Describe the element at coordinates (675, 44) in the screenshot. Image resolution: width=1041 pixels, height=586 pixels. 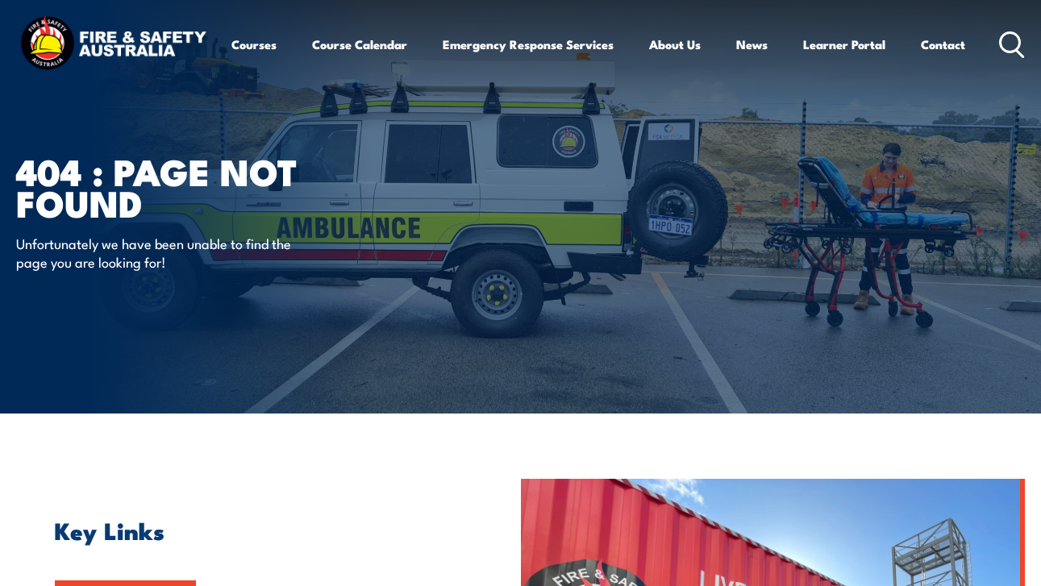
I see `a: About Us` at that location.